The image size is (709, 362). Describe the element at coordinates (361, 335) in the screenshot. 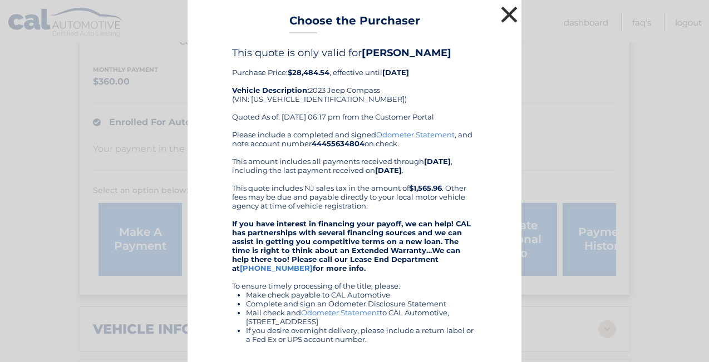

I see `li: If you desire overnight delivery, please include a return label or a Fed Ex or UPS account number.` at that location.